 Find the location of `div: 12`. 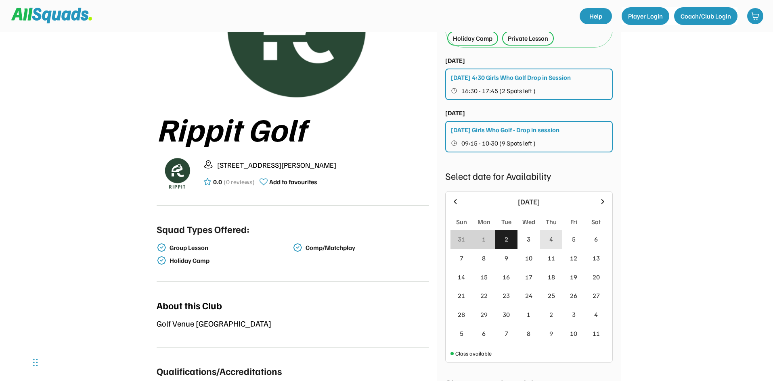

div: 12 is located at coordinates (573, 258).